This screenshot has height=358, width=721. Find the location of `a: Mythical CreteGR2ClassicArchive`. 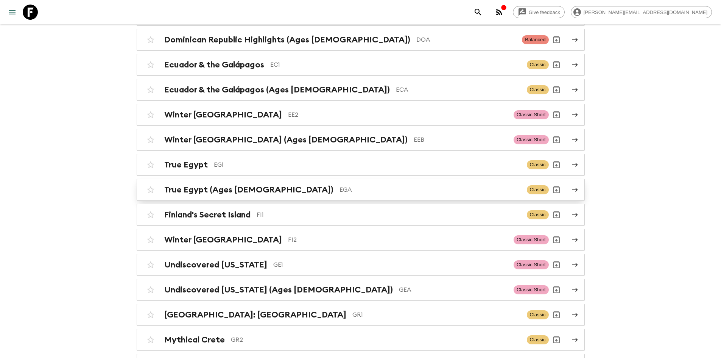

a: Mythical CreteGR2ClassicArchive is located at coordinates (361, 340).